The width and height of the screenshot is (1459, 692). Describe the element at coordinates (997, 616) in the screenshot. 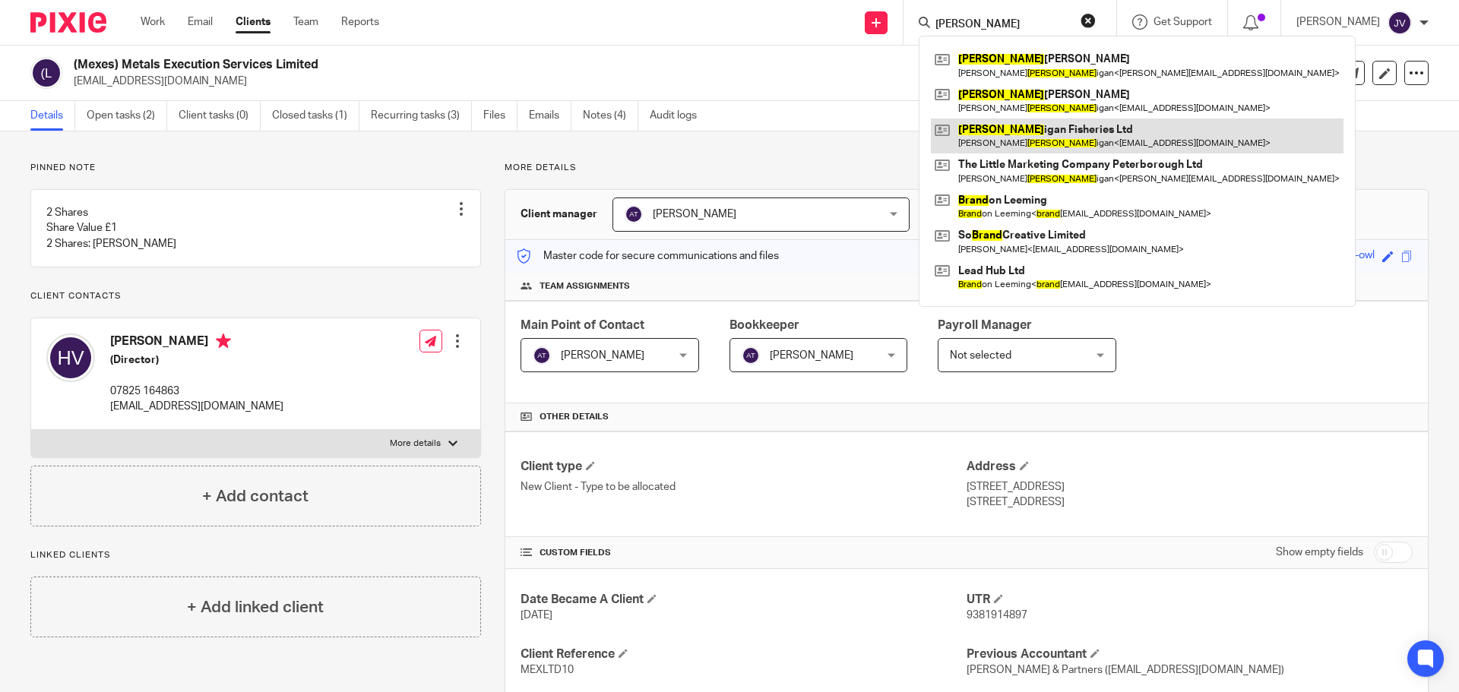

I see `span: 9381914897` at that location.